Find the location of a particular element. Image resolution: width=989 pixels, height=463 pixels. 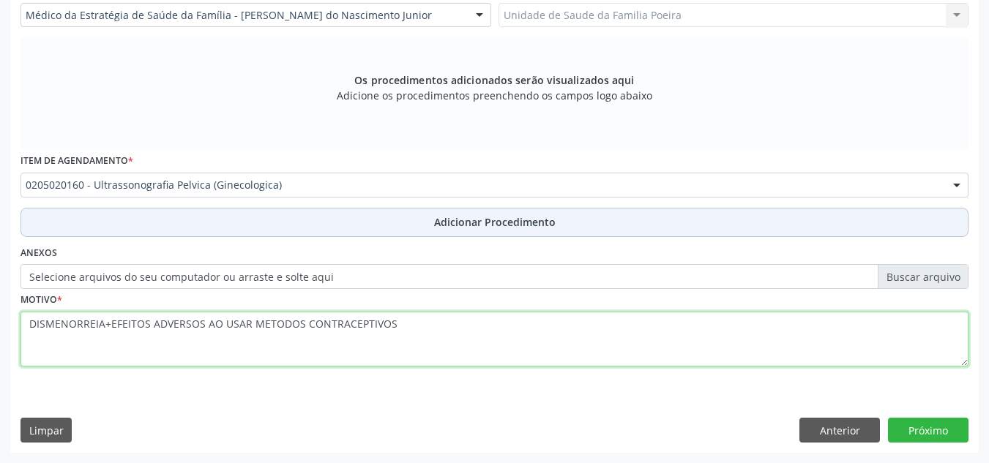

label: Motivo is located at coordinates (41, 300).